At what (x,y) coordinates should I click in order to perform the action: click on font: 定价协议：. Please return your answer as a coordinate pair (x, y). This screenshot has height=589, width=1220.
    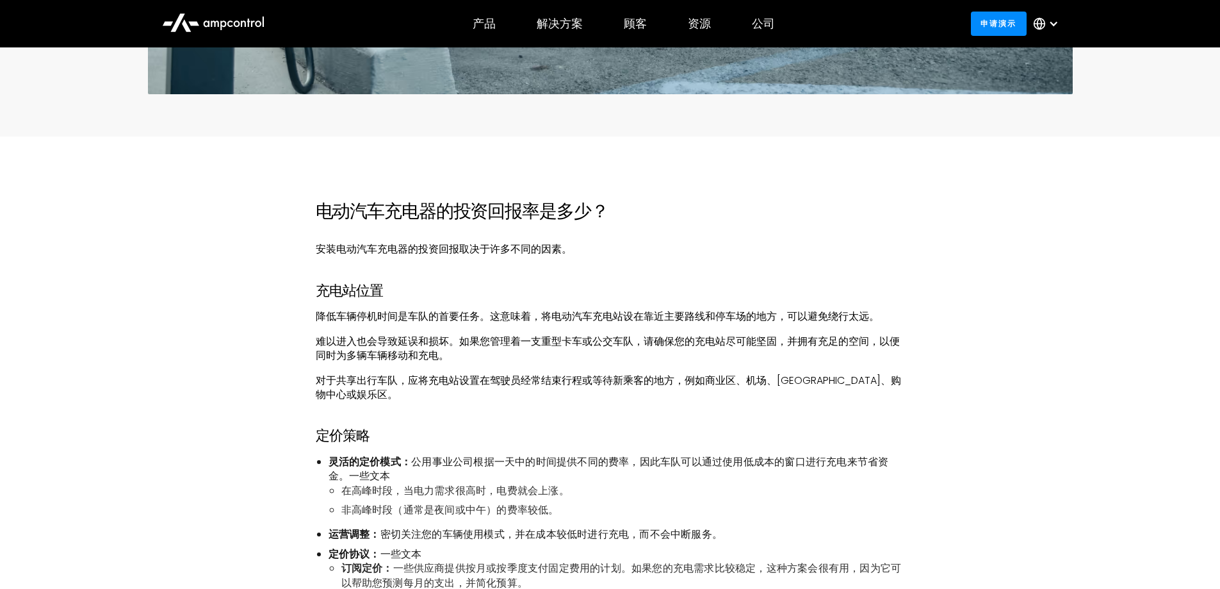
    Looking at the image, I should click on (354, 553).